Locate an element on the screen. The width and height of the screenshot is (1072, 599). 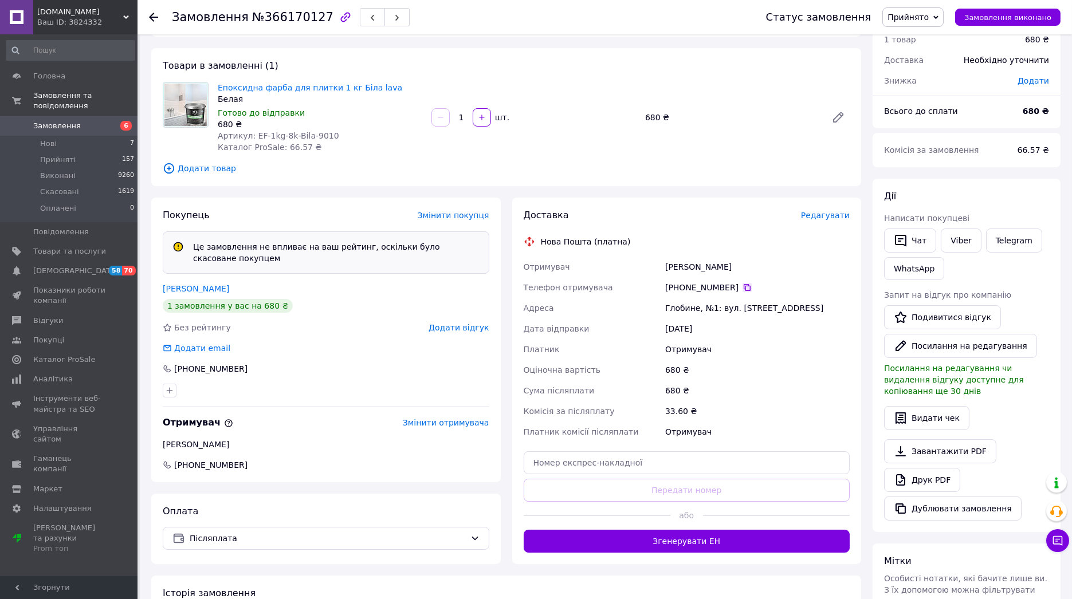
span: Товари в замовленні (1) is located at coordinates (221, 65).